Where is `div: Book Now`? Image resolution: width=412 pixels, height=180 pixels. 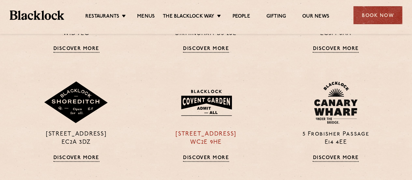
div: Book Now is located at coordinates (378, 15).